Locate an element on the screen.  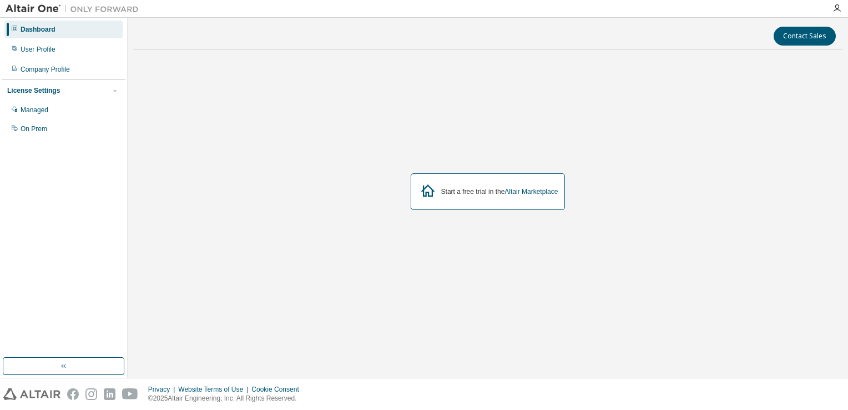
img: Altair One is located at coordinates (75, 9).